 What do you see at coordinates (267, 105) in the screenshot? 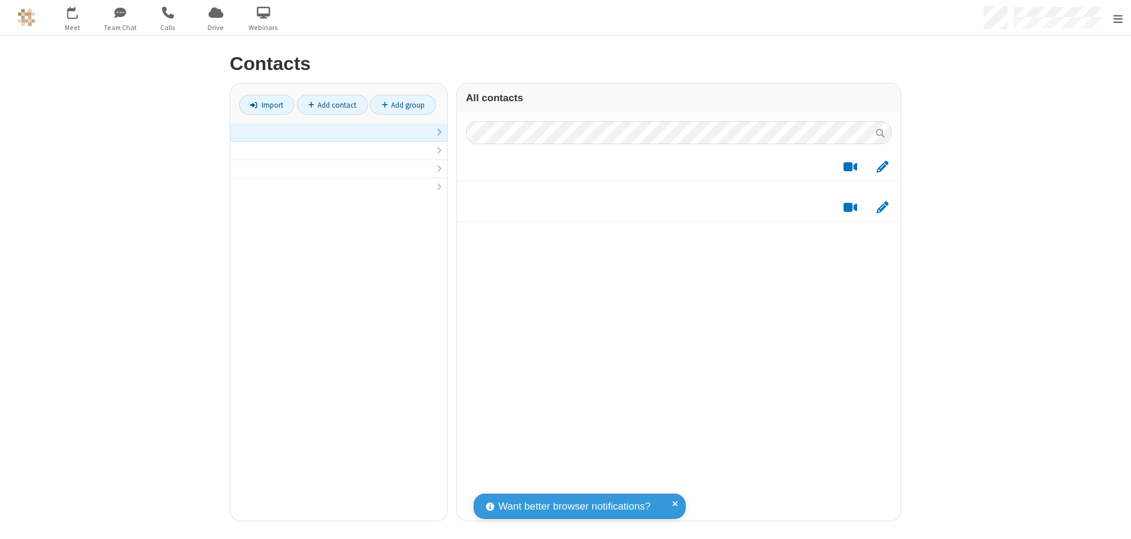
I see `a: Import` at bounding box center [267, 105].